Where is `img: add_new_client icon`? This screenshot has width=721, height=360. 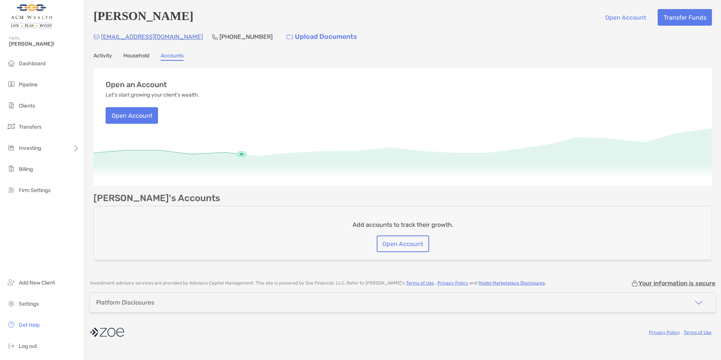 img: add_new_client icon is located at coordinates (11, 282).